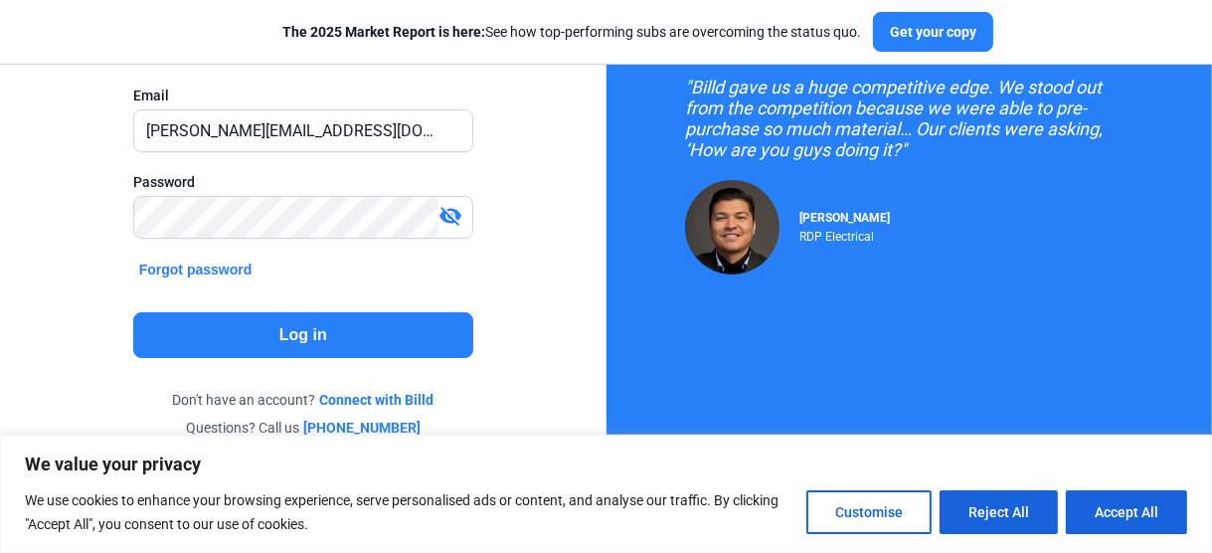  What do you see at coordinates (998, 512) in the screenshot?
I see `button: Reject All` at bounding box center [998, 512].